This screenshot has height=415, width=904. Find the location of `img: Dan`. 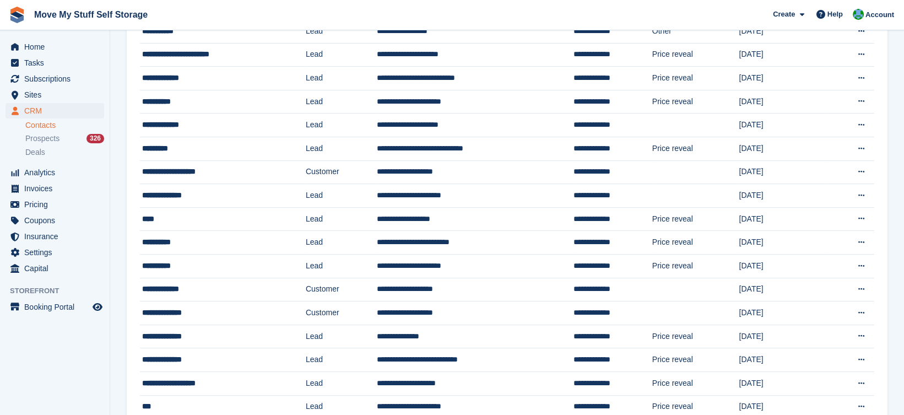

img: Dan is located at coordinates (858, 14).